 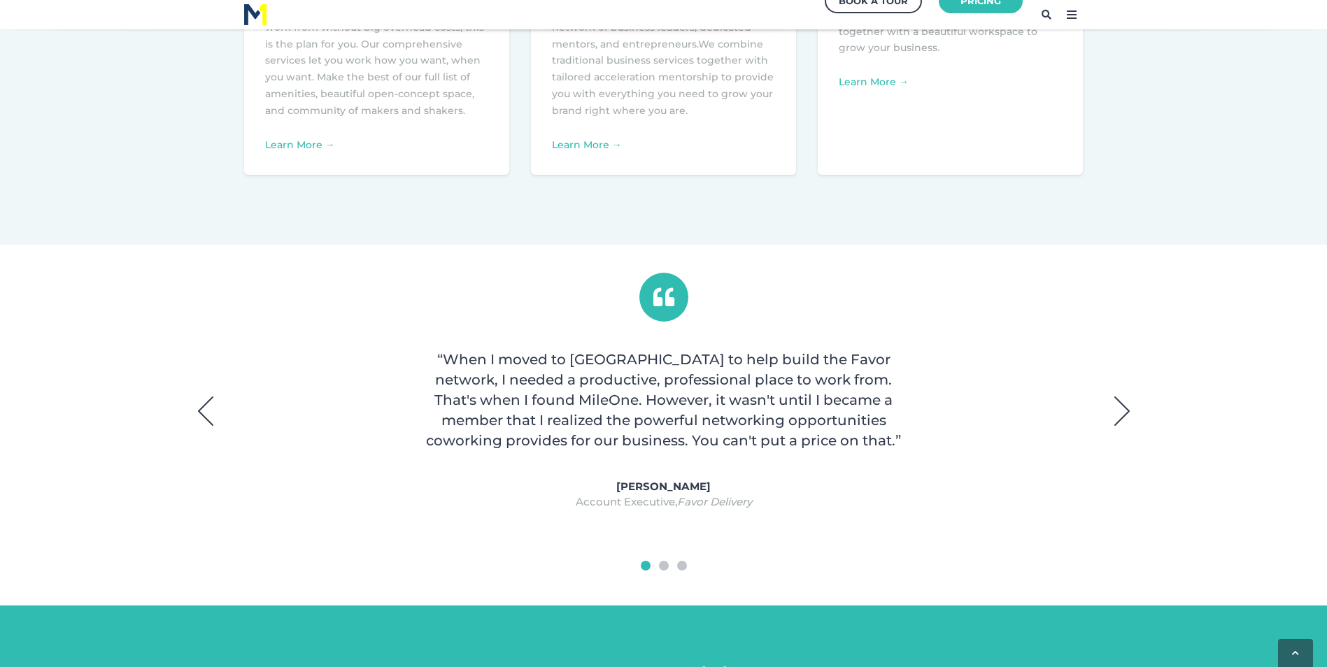 What do you see at coordinates (645, 566) in the screenshot?
I see `button: 1` at bounding box center [645, 566].